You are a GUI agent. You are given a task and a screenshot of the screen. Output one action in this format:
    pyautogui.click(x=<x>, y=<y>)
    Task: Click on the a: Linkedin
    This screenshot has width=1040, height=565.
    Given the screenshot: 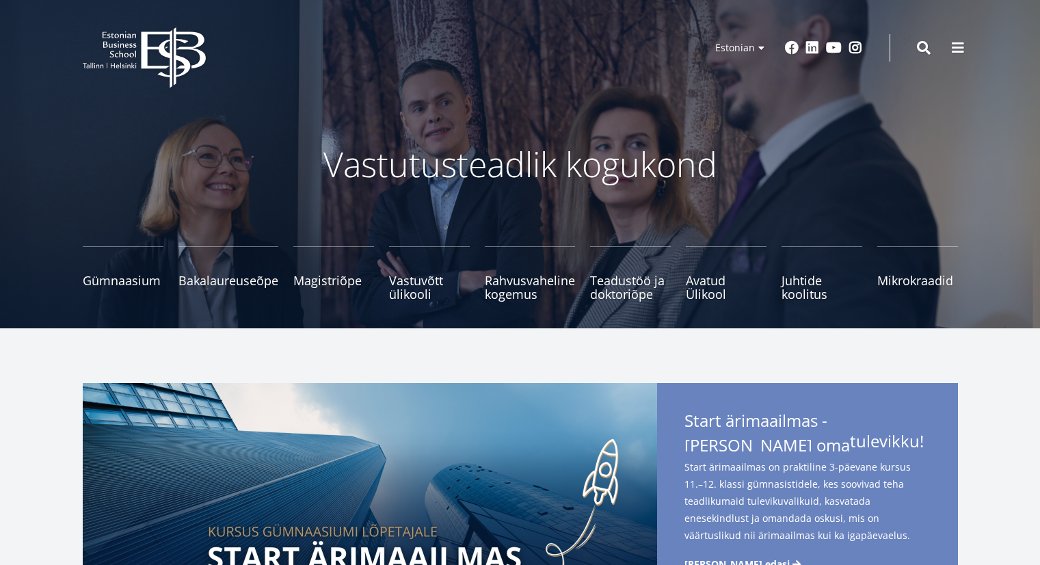 What is the action you would take?
    pyautogui.click(x=812, y=48)
    